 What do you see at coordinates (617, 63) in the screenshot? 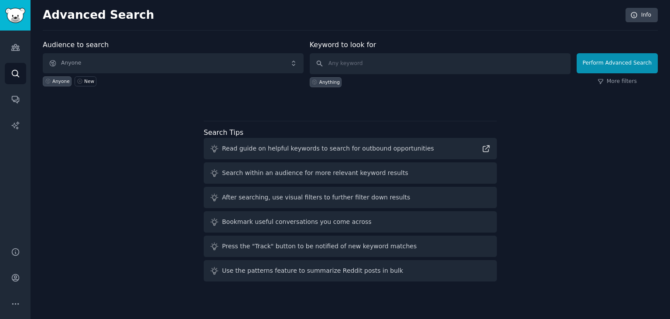
I see `button: Perform Advanced Search` at bounding box center [617, 63].